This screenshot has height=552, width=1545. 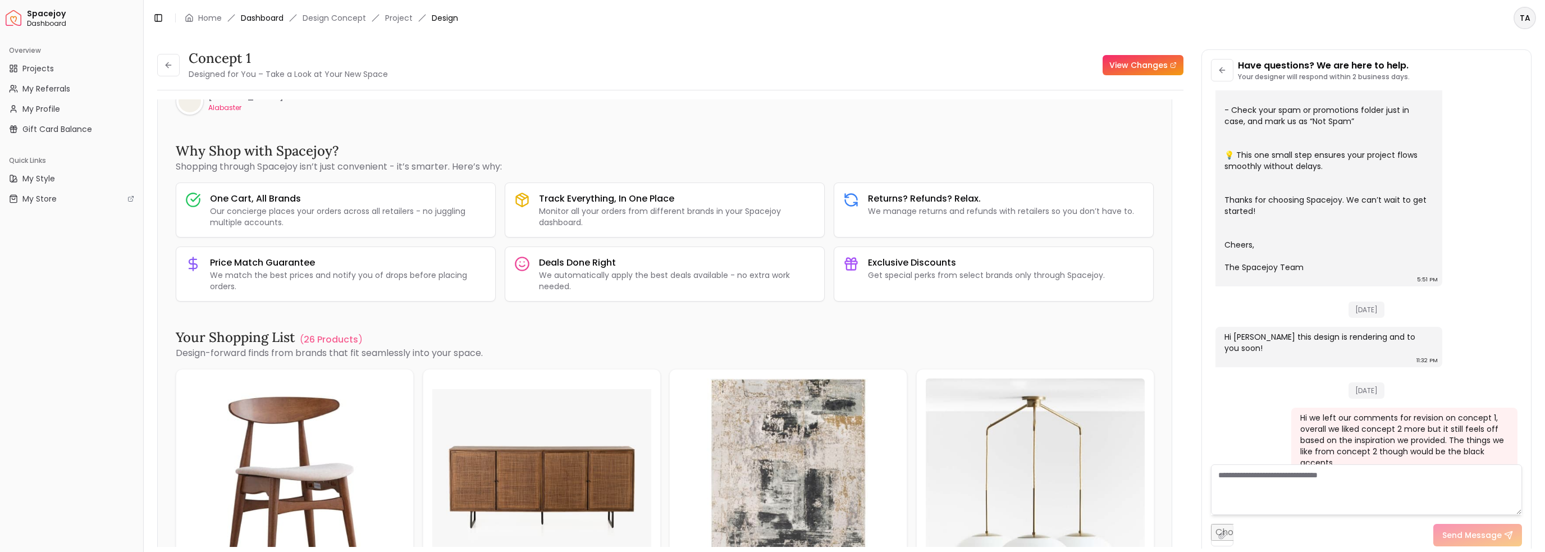 What do you see at coordinates (13, 18) in the screenshot?
I see `a: Spacejoy` at bounding box center [13, 18].